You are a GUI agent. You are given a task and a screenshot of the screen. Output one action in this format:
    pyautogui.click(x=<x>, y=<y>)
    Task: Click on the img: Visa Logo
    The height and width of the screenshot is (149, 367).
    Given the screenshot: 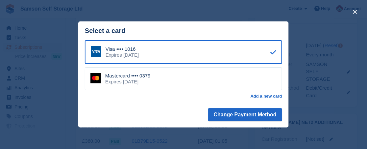 What is the action you would take?
    pyautogui.click(x=96, y=51)
    